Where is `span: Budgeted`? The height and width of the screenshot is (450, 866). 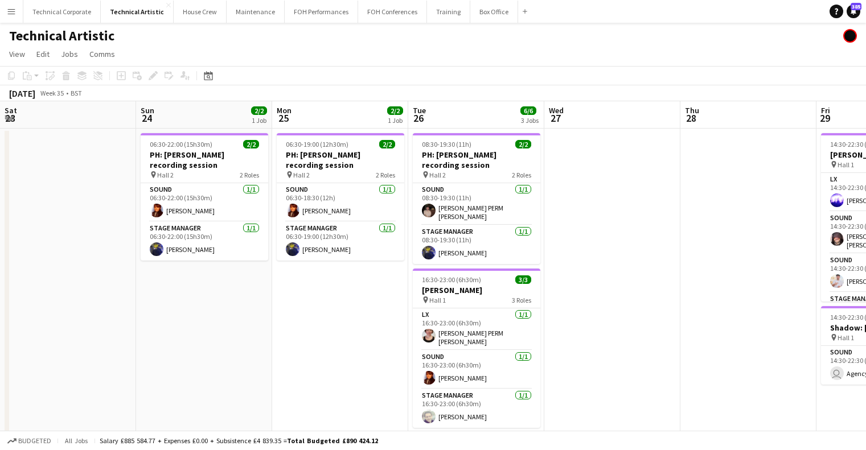 span: Budgeted is located at coordinates (35, 441).